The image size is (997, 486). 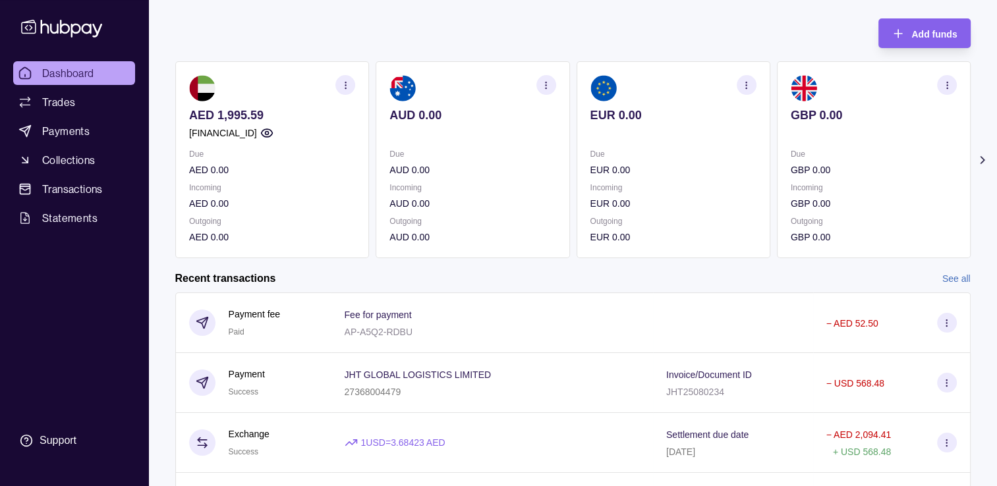 I want to click on div: Support, so click(x=58, y=441).